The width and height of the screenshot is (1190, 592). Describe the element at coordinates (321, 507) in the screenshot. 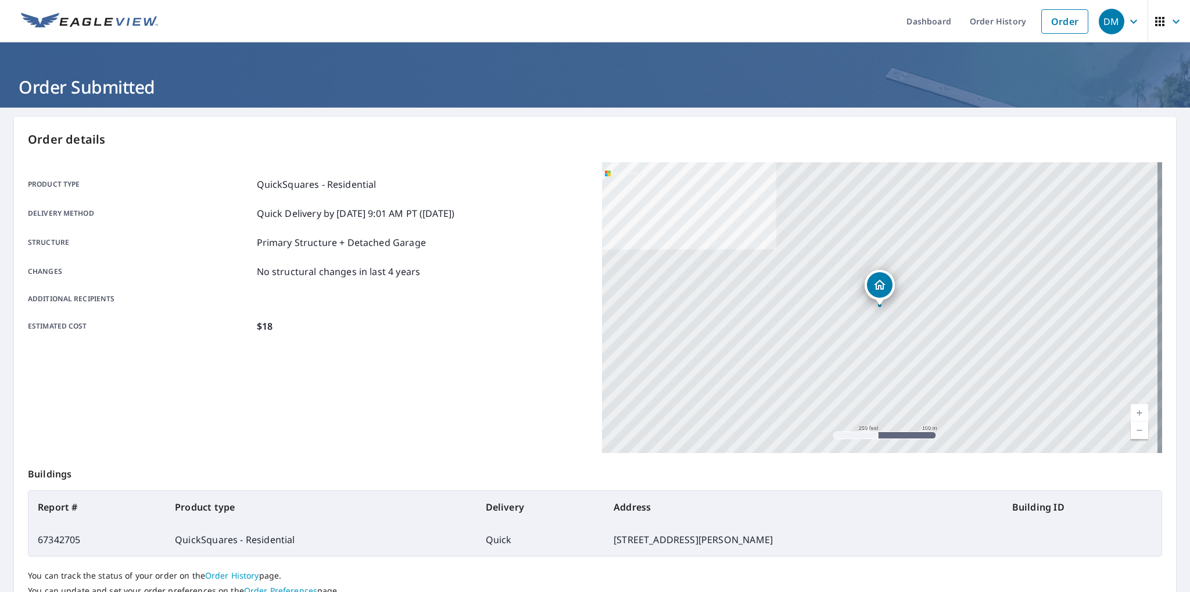

I see `th: Product type` at that location.